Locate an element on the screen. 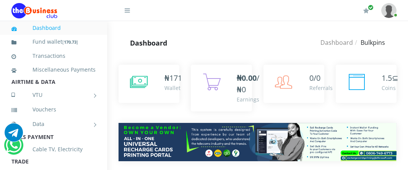  span: 171 is located at coordinates (175, 78).